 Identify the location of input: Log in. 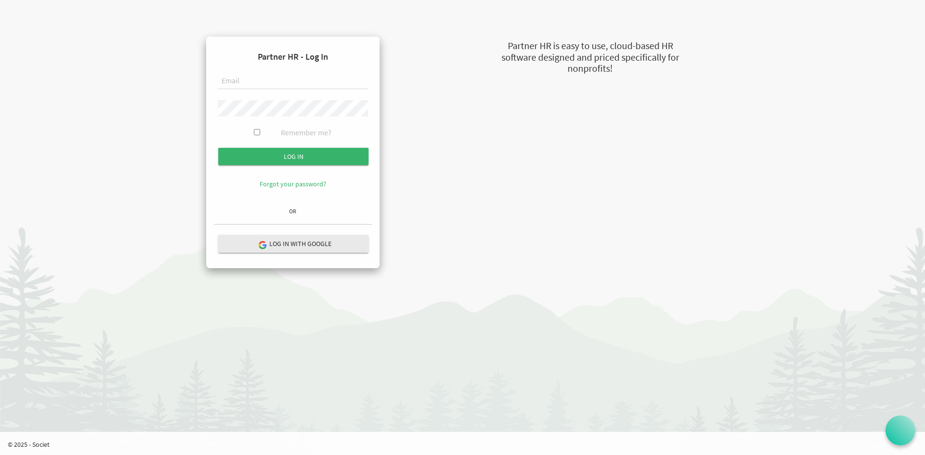
(293, 157).